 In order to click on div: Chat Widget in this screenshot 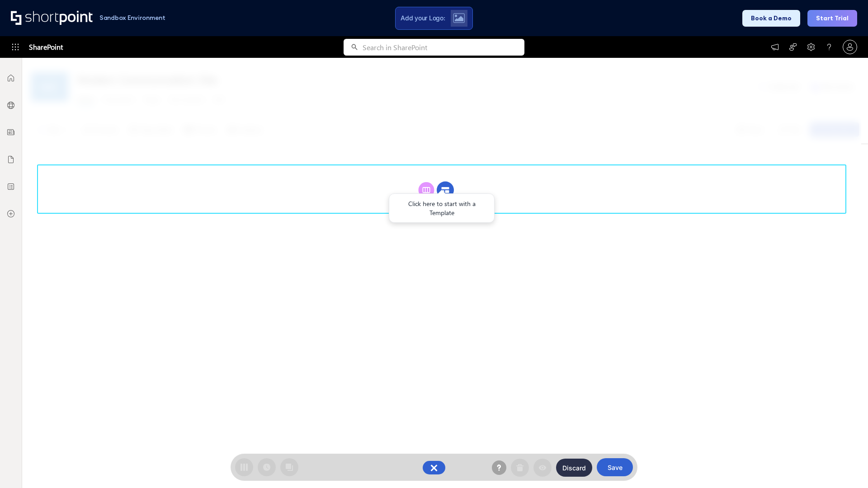, I will do `click(845, 467)`.